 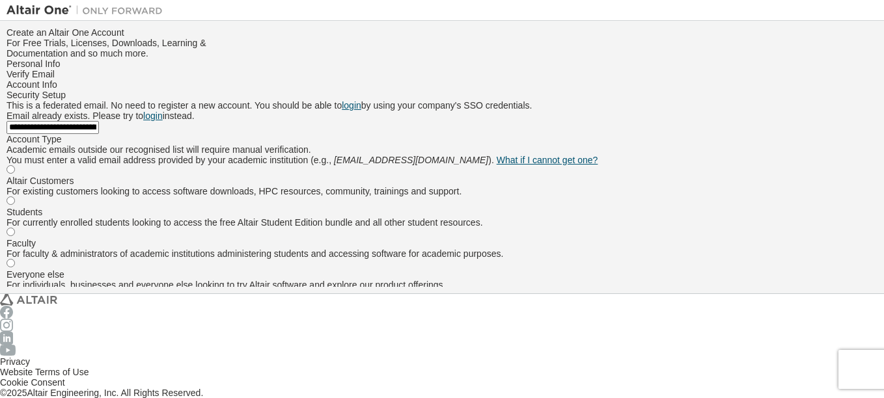 What do you see at coordinates (442, 191) in the screenshot?
I see `div: For existing customers looking to access software downloads, HPC resources, community, trainings ...` at bounding box center [442, 191].